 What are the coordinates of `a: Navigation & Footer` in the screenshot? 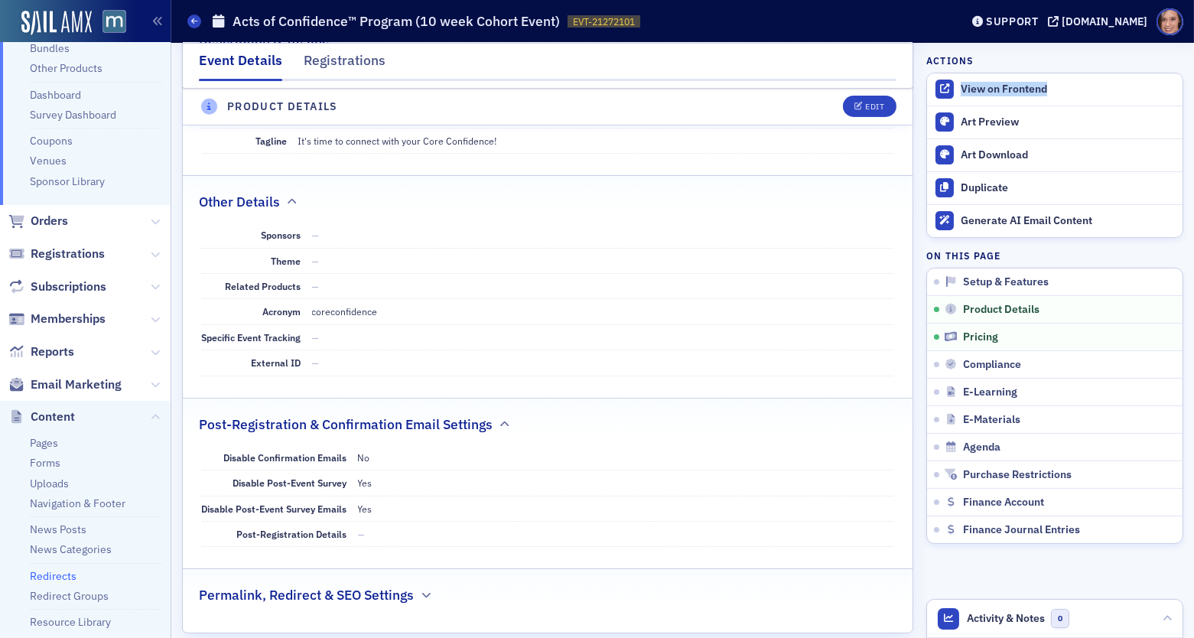 It's located at (77, 503).